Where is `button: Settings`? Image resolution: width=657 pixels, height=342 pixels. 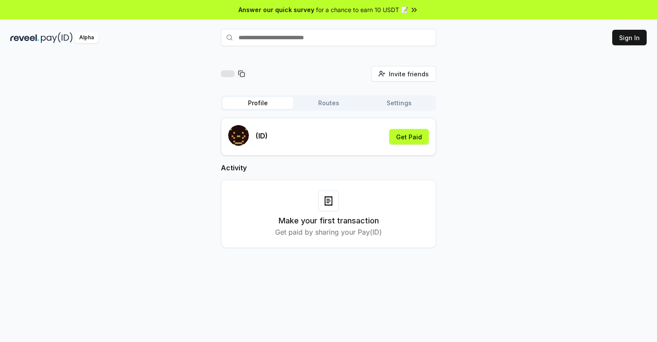
button: Settings is located at coordinates (399, 103).